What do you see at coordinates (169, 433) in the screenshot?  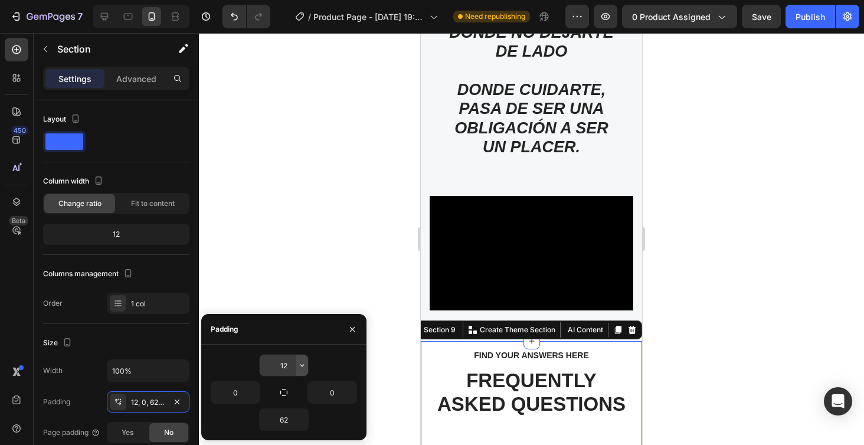 I see `span: No` at bounding box center [169, 433].